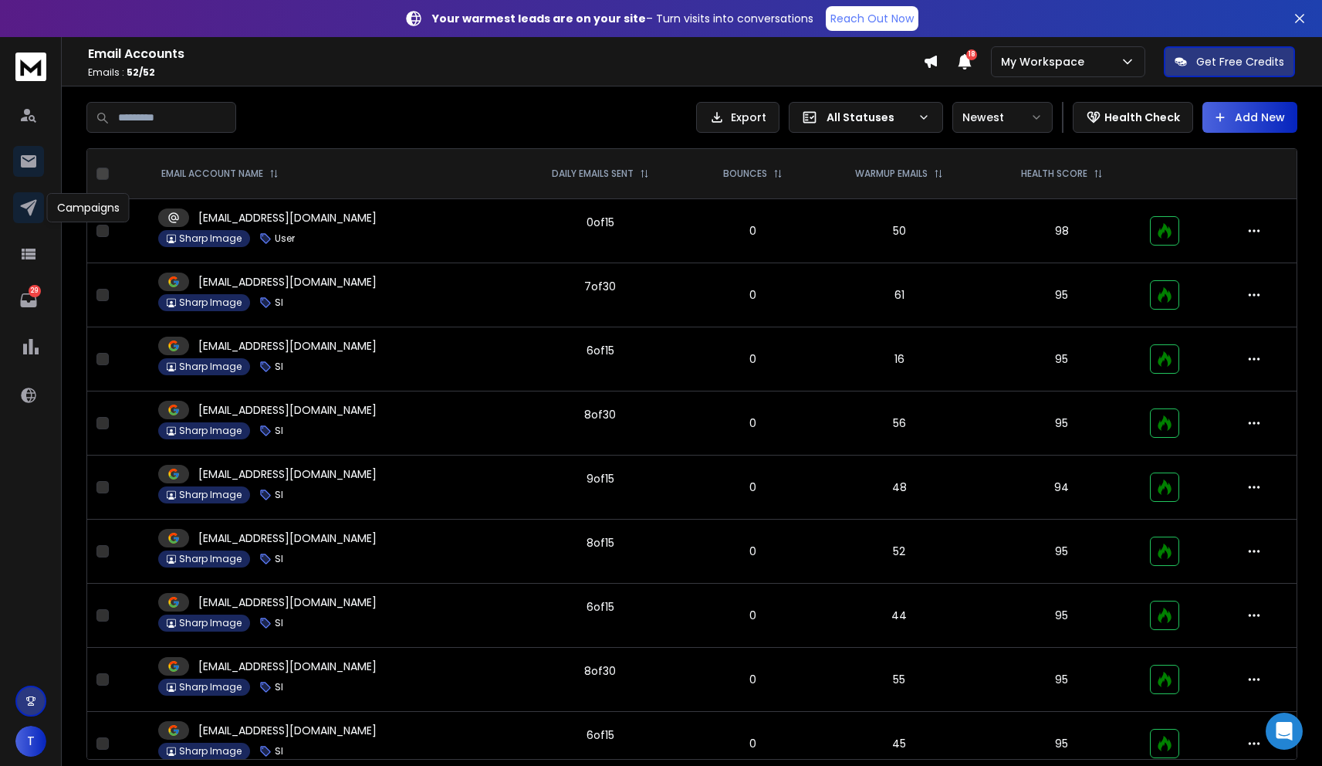  What do you see at coordinates (1046, 62) in the screenshot?
I see `p: My Workspace` at bounding box center [1046, 62].